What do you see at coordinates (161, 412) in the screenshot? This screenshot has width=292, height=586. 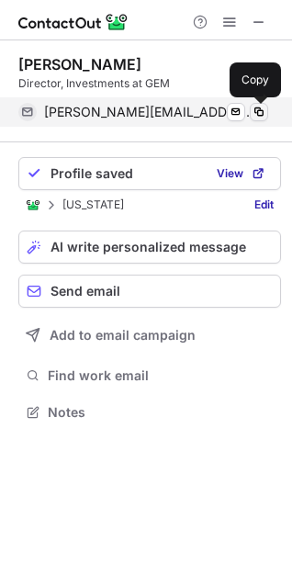 I see `span: Notes` at bounding box center [161, 412].